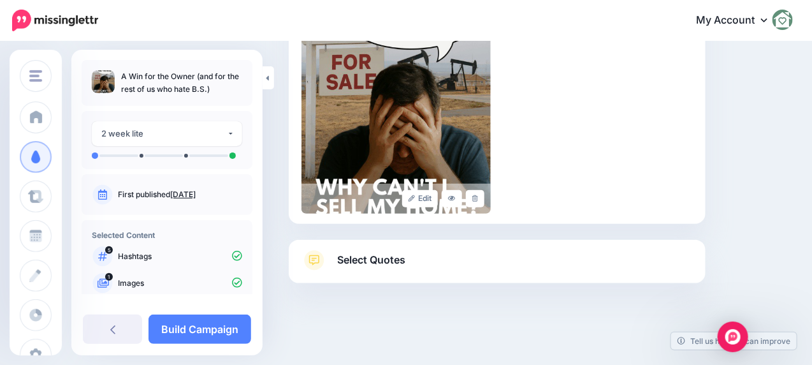  What do you see at coordinates (180, 283) in the screenshot?
I see `p: Images` at bounding box center [180, 283].